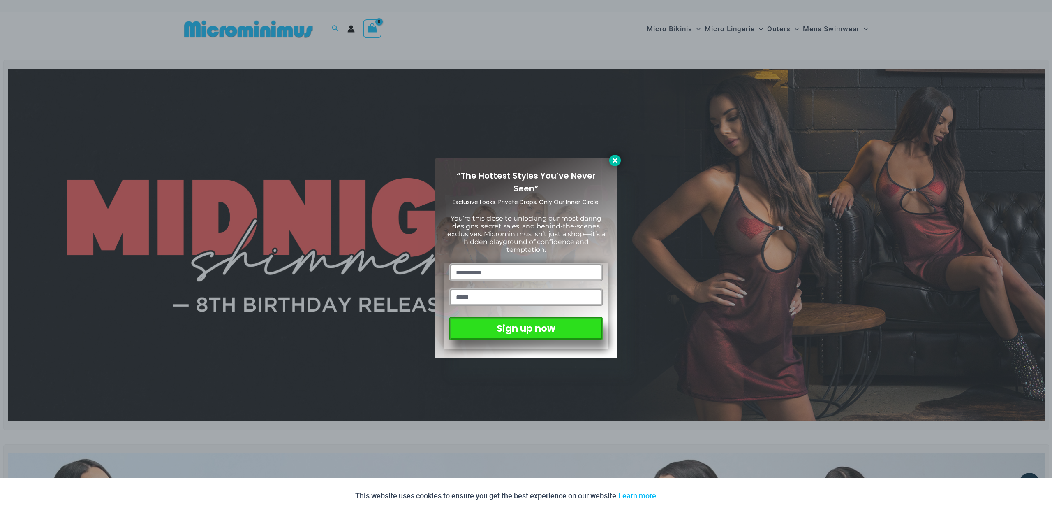 The width and height of the screenshot is (1052, 514). I want to click on span: Exclusive Looks. Private Drops. Only Our Inner Circle., so click(526, 202).